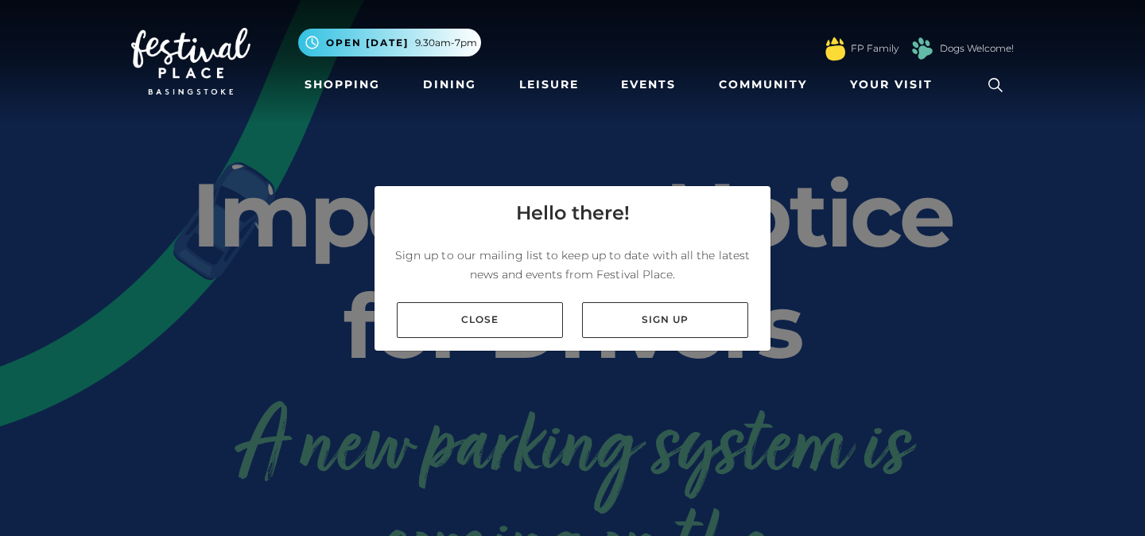  What do you see at coordinates (892, 84) in the screenshot?
I see `span: Your Visit` at bounding box center [892, 84].